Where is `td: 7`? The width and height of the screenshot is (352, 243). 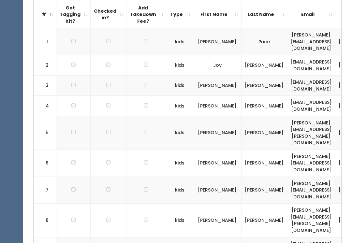
td: 7 is located at coordinates (45, 190).